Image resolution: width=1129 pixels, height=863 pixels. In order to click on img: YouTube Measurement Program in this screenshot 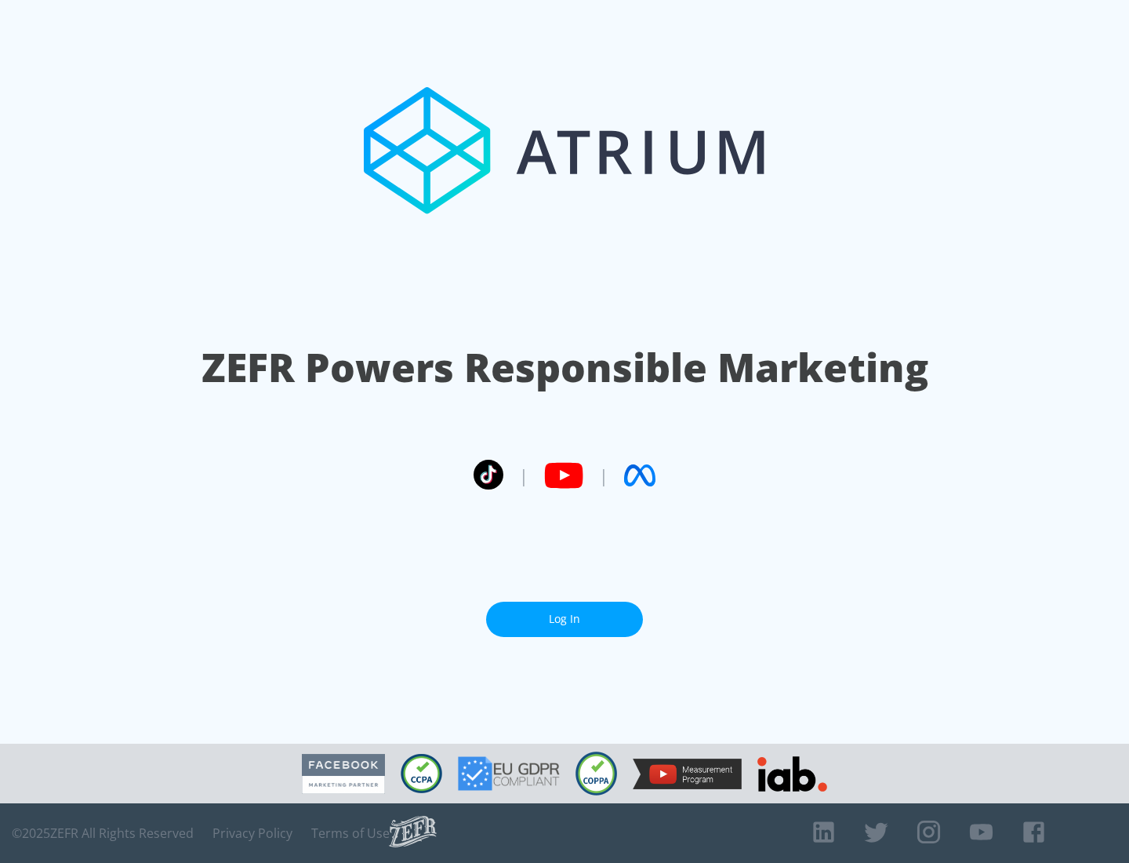, I will do `click(687, 773)`.